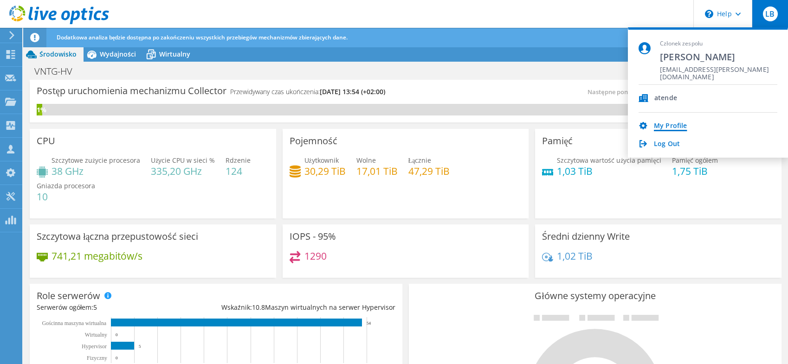  What do you see at coordinates (366, 160) in the screenshot?
I see `span: Wolne` at bounding box center [366, 160].